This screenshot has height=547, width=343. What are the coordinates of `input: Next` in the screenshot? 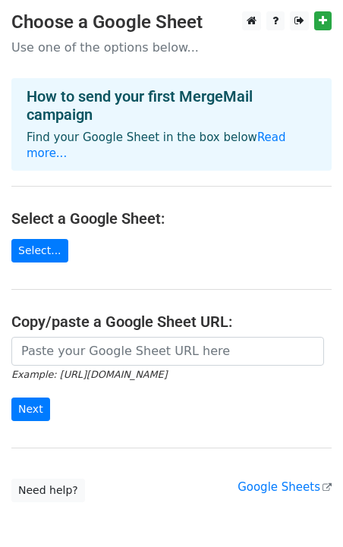 It's located at (30, 409).